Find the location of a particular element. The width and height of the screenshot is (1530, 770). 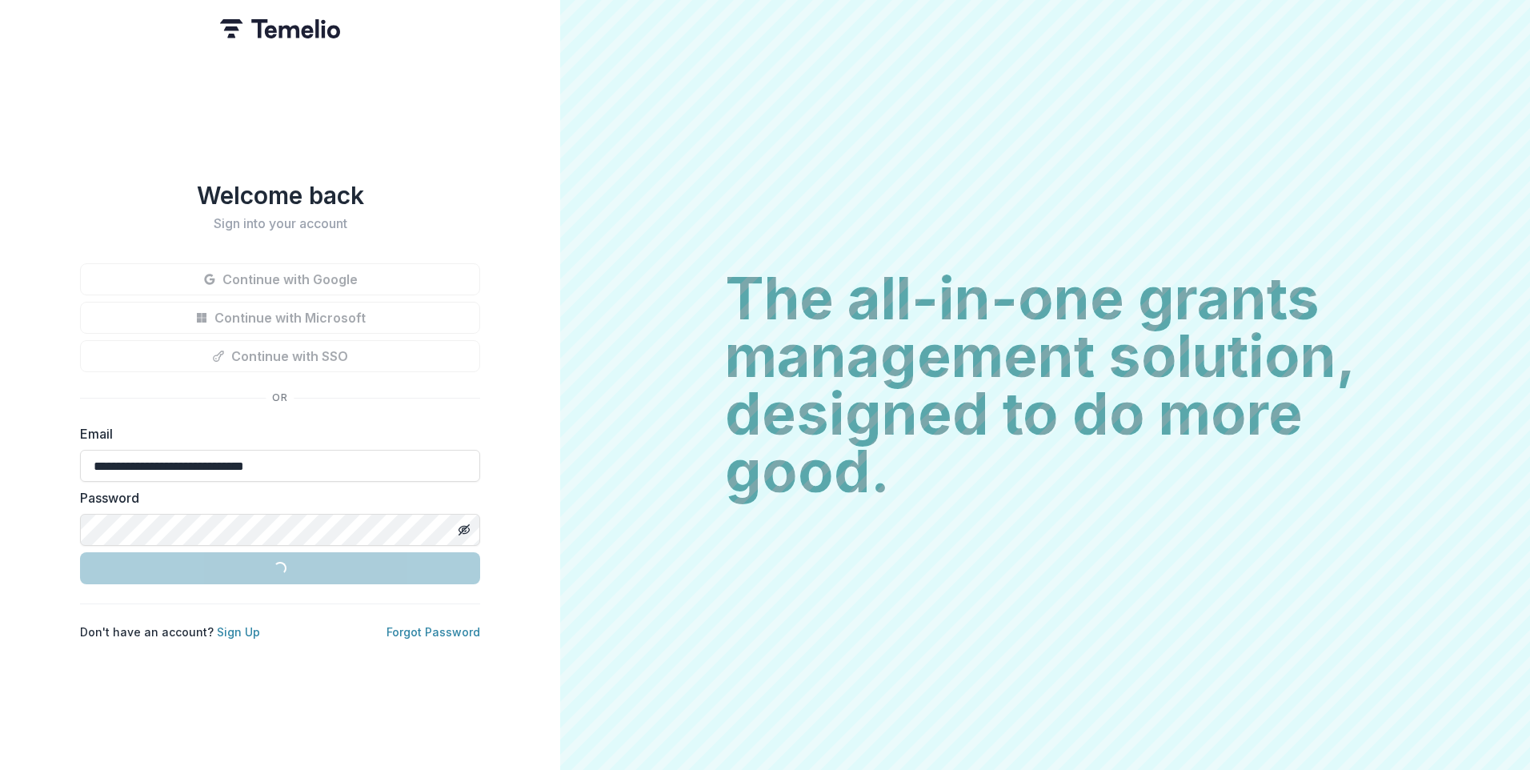

button: Continue with Google is located at coordinates (280, 279).